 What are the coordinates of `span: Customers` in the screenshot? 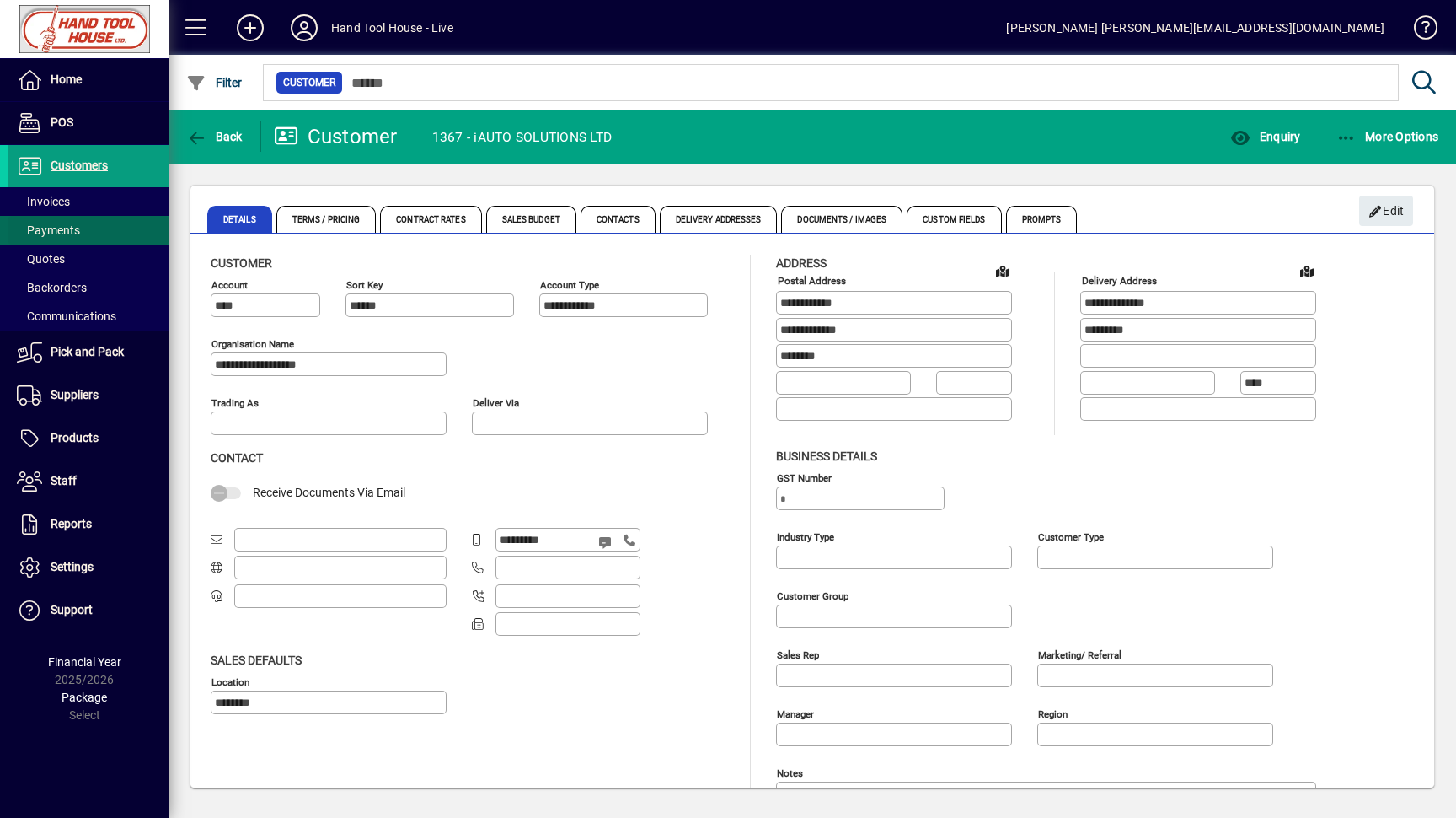 It's located at (79, 166).